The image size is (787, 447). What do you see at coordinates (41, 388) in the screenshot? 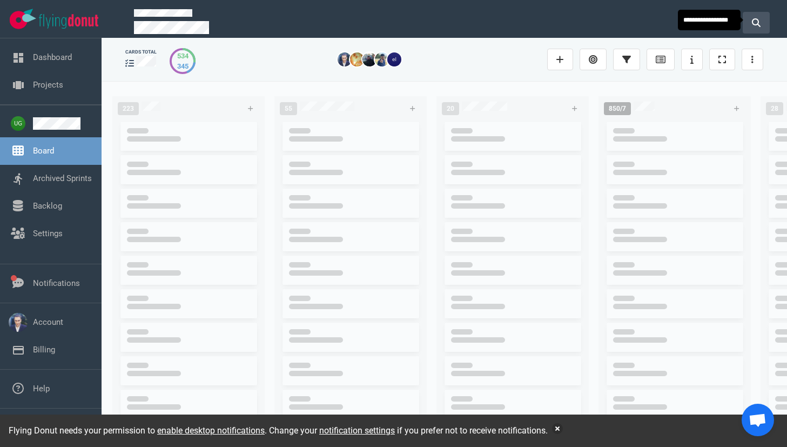
I see `a: Help` at bounding box center [41, 388].